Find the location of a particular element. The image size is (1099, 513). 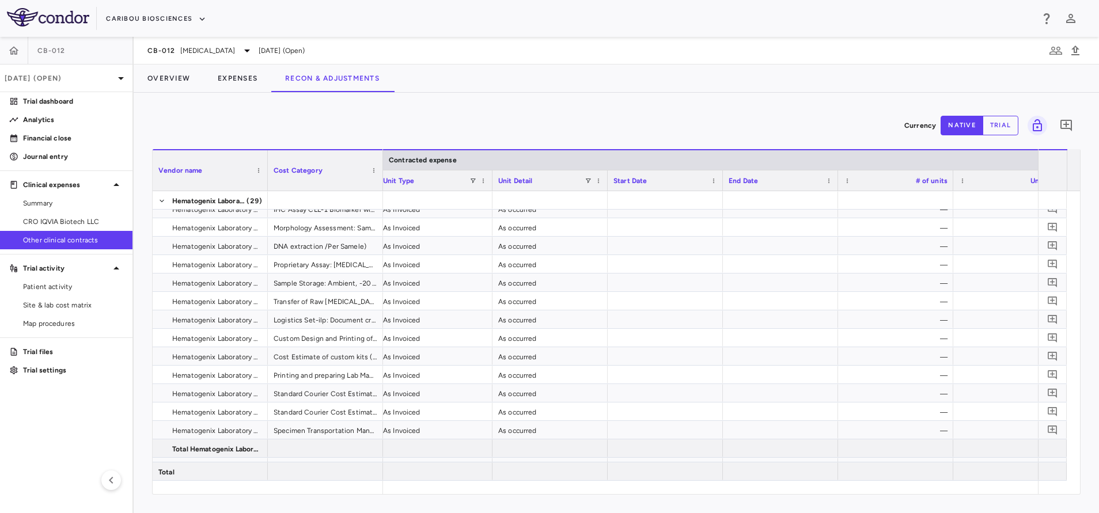

div: Standard Courier Cost Estimate receiving of sample (kit) ambient (Sites sending from [GEOGRAPHIC_... is located at coordinates (326, 411).